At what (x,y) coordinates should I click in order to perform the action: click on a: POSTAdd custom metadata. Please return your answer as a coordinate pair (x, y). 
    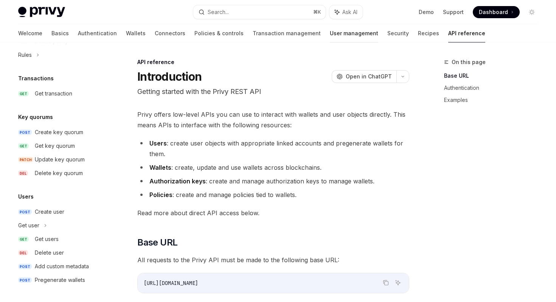
    Looking at the image, I should click on (61, 266).